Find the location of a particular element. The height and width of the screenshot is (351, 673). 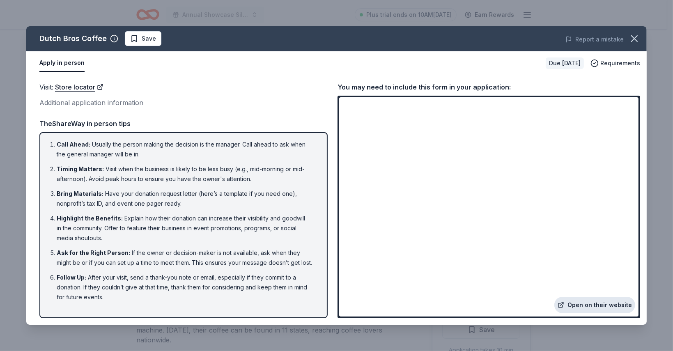

span: Highlight the Benefits : is located at coordinates (89, 218).